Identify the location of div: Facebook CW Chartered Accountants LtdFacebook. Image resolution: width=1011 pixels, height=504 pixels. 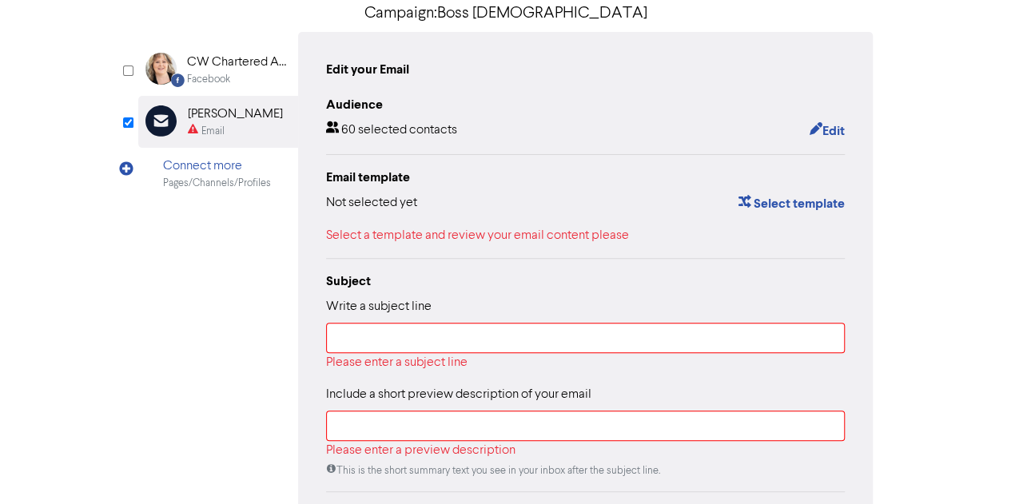
(218, 70).